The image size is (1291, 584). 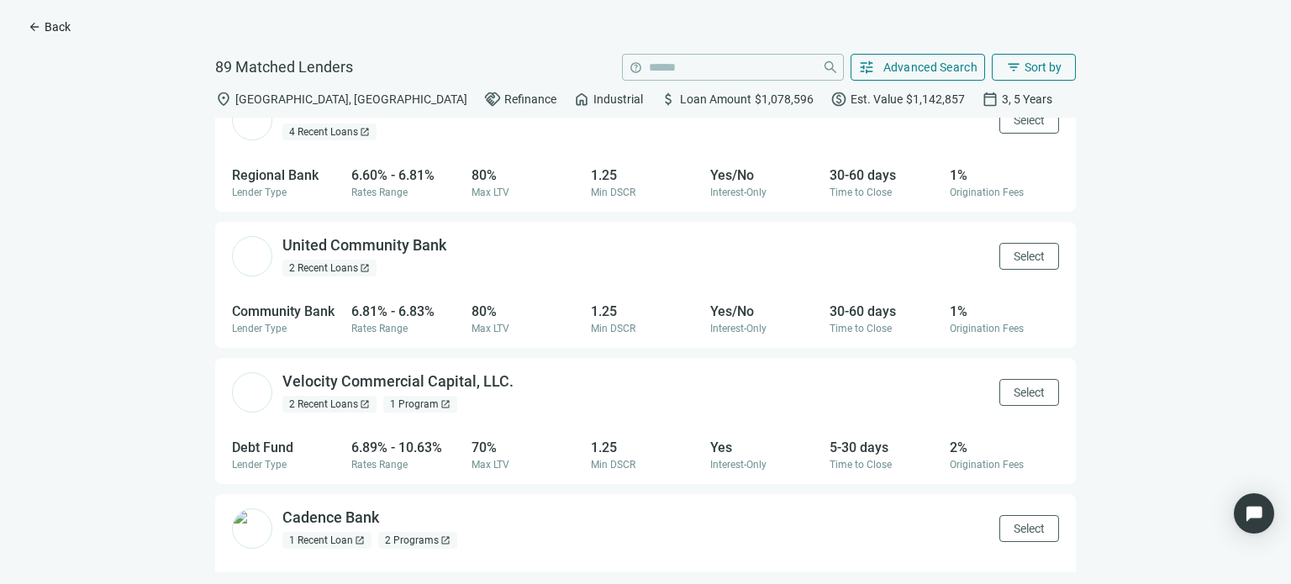 What do you see at coordinates (364, 245) in the screenshot?
I see `div: United Community Bank` at bounding box center [364, 245].